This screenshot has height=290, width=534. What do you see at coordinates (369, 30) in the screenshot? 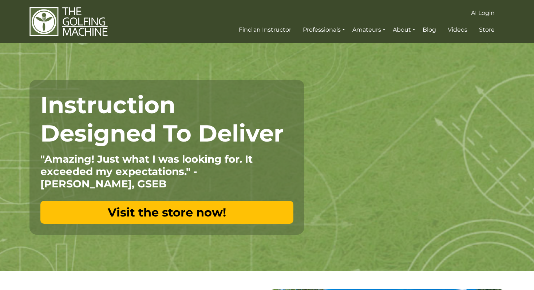
I see `a: Amateurs` at bounding box center [369, 30].